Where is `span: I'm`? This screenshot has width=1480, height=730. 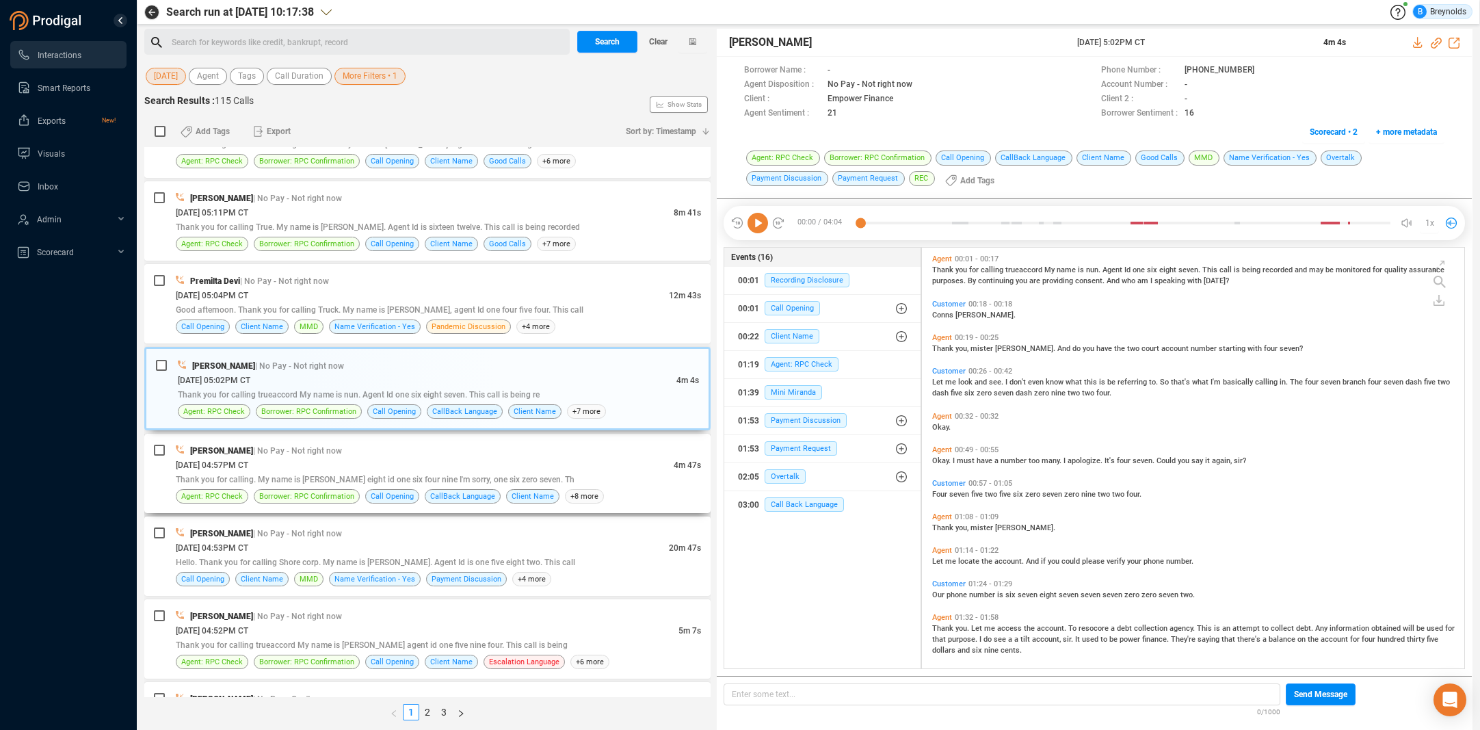
span: I'm is located at coordinates (1217, 382).